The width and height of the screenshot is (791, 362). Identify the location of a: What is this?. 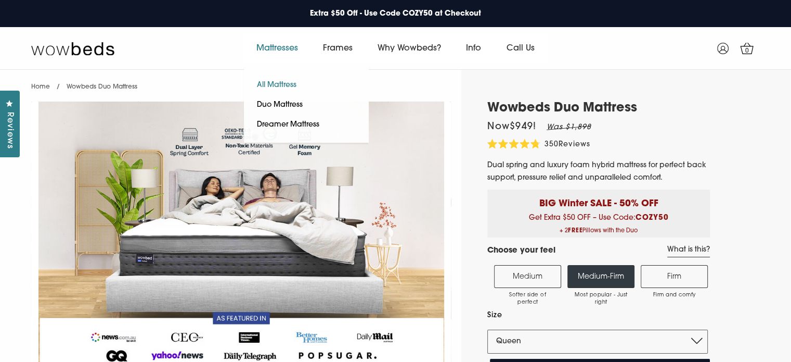
(689, 251).